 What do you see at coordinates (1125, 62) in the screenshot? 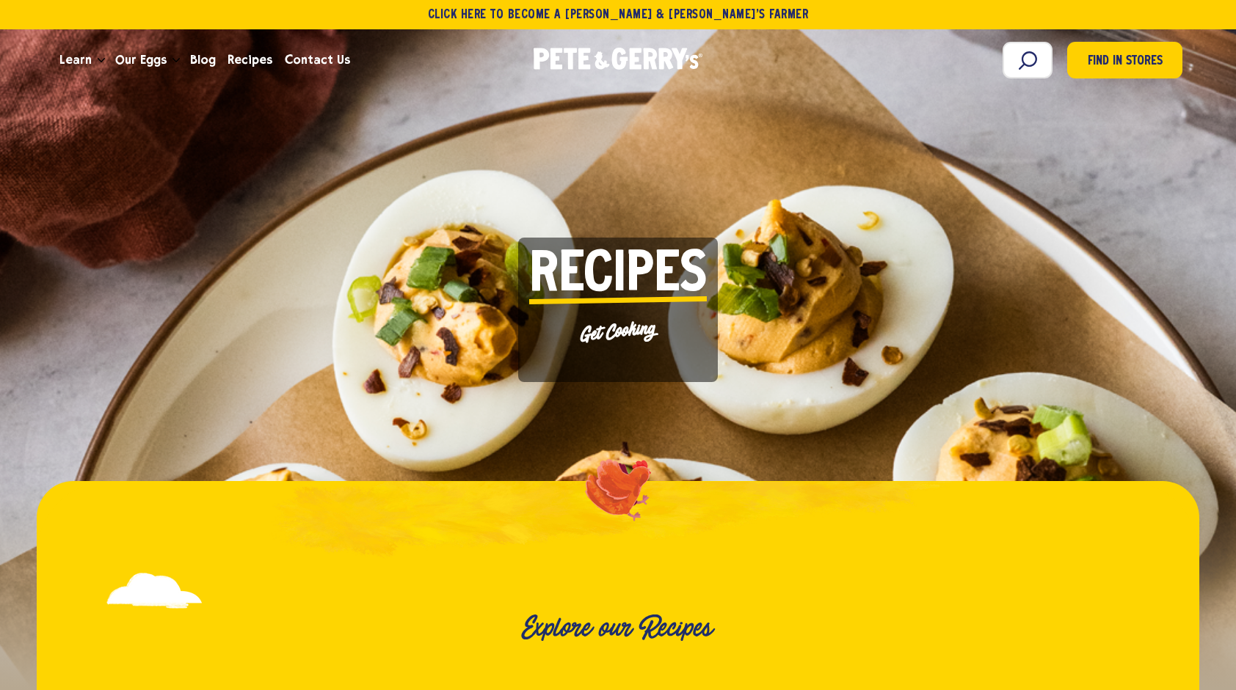
I see `span: Find in Stores` at bounding box center [1125, 62].